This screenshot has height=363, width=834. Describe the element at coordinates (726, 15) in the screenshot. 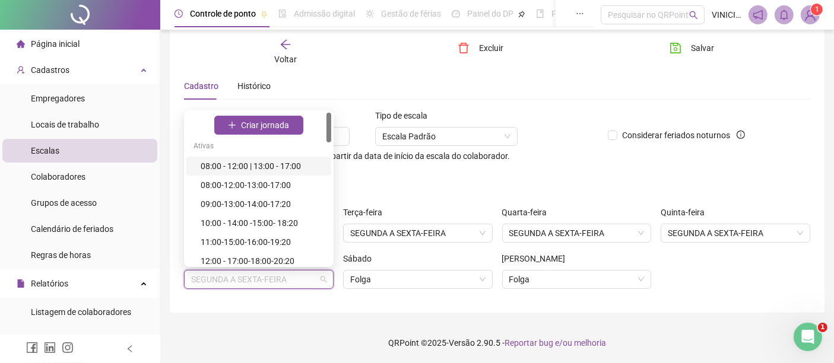

I see `span: VINICIUS` at that location.